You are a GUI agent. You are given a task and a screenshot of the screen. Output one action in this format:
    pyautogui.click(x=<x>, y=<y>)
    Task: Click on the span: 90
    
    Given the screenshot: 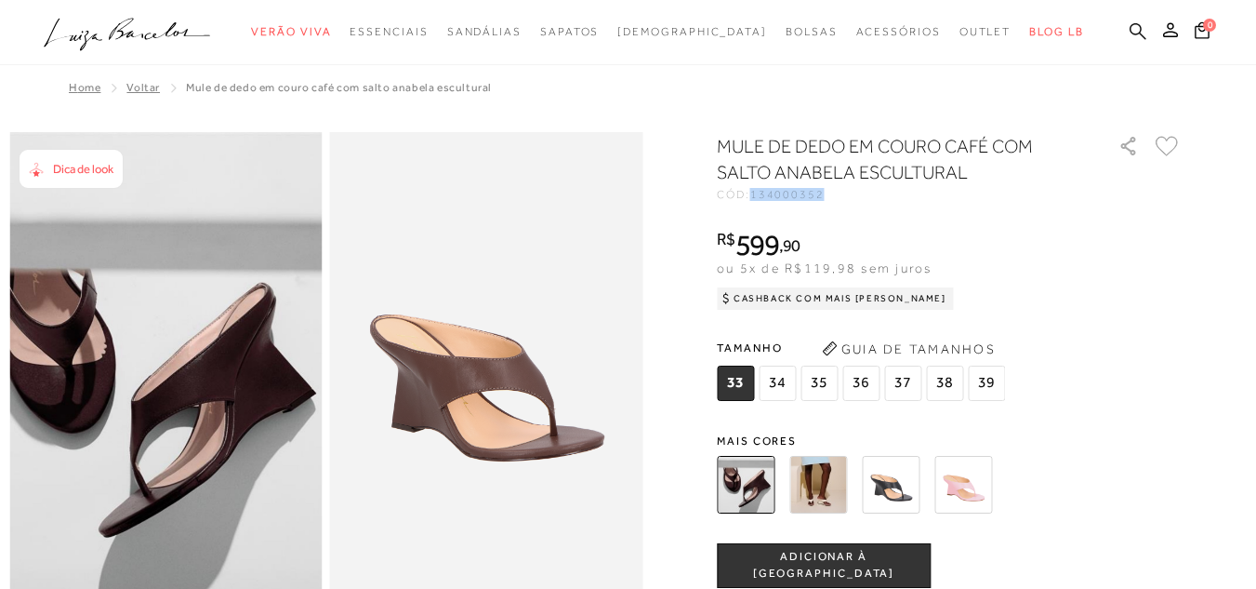 What is the action you would take?
    pyautogui.click(x=791, y=245)
    